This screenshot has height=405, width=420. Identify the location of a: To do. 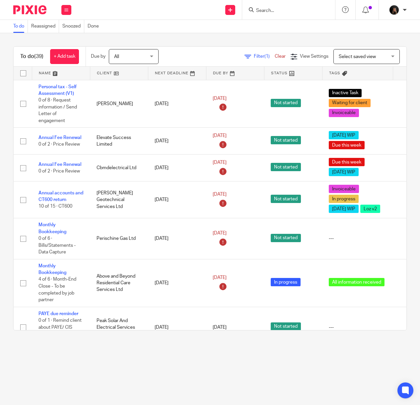
(21, 26).